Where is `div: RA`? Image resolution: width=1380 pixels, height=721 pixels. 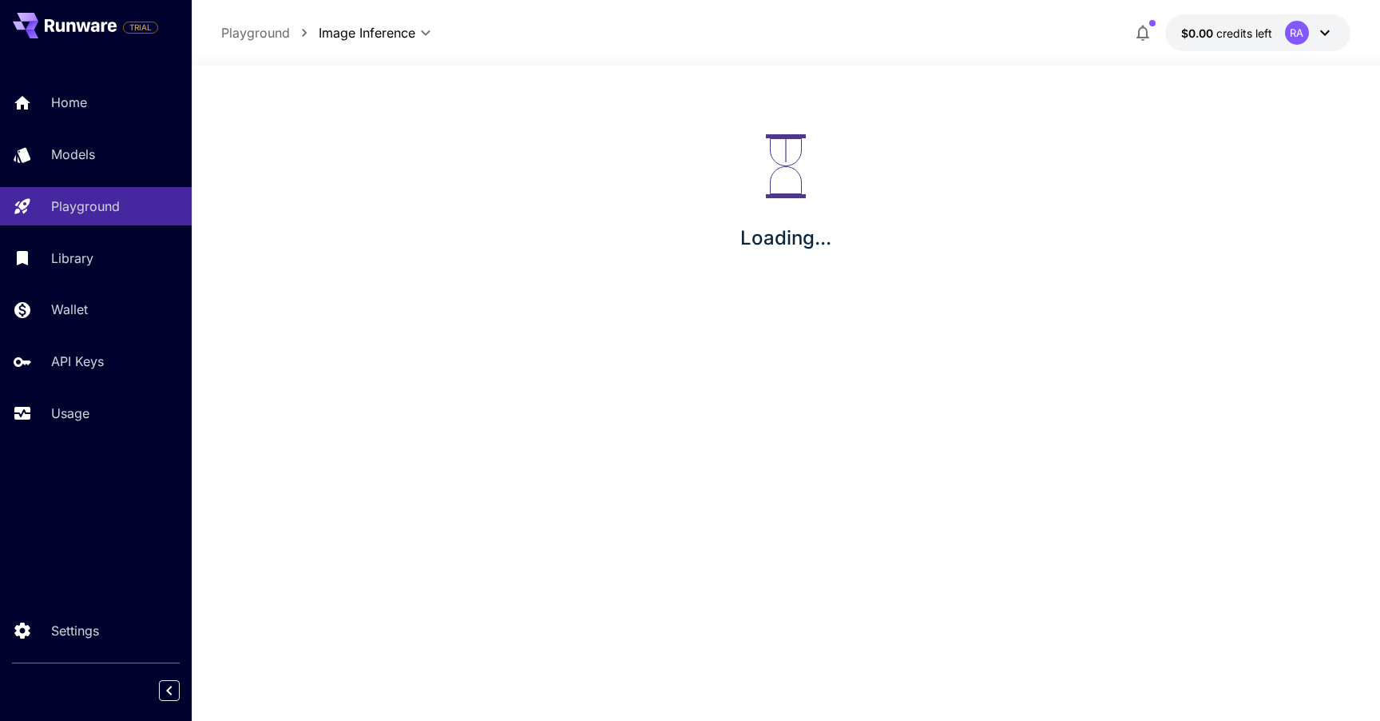
div: RA is located at coordinates (1297, 33).